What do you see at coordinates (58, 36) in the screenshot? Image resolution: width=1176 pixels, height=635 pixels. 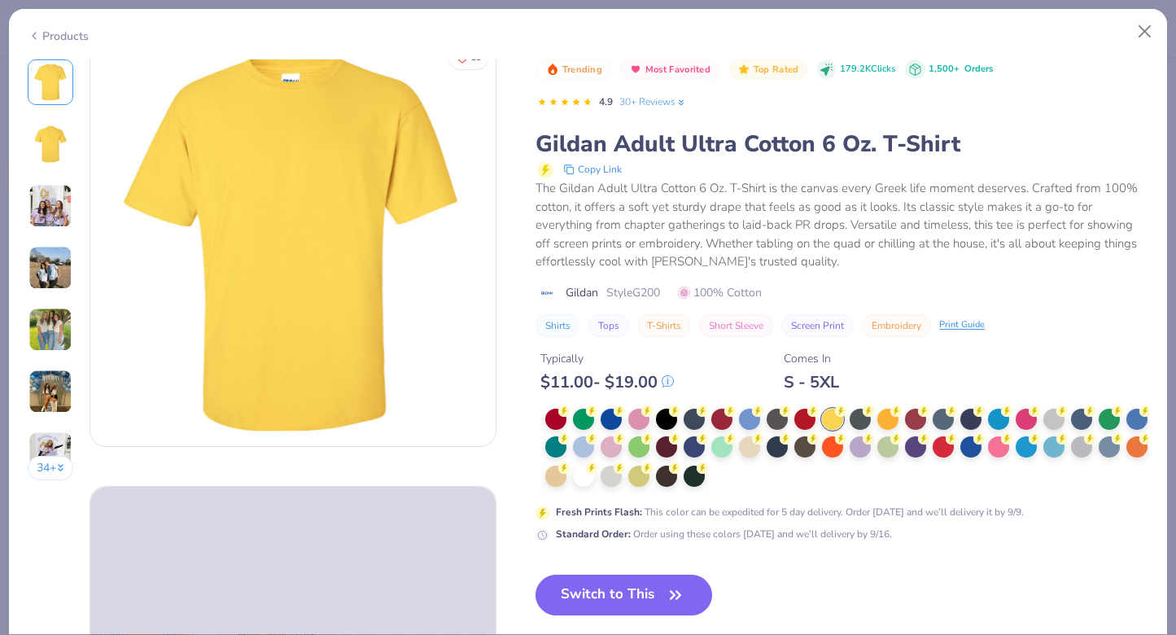 I see `div: Products` at bounding box center [58, 36].